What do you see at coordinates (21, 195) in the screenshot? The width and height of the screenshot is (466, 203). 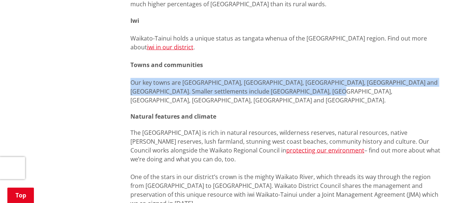 I see `a: Top` at bounding box center [21, 195].